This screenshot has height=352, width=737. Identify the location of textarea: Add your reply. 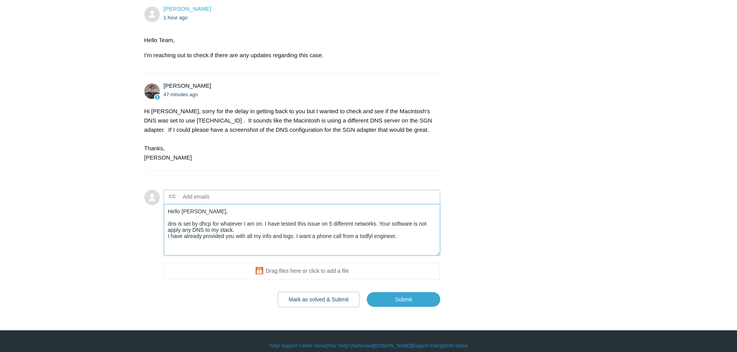
(302, 230).